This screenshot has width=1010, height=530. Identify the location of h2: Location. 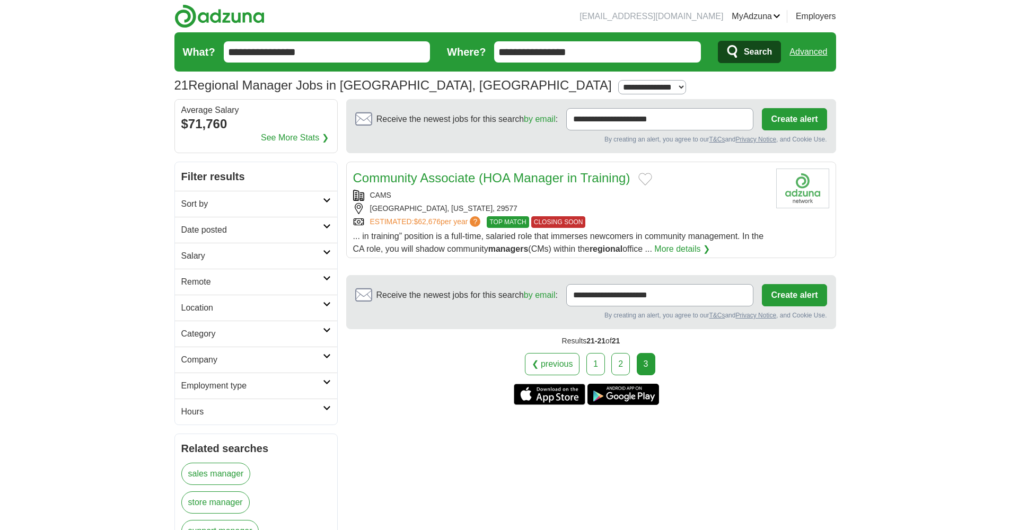
(252, 308).